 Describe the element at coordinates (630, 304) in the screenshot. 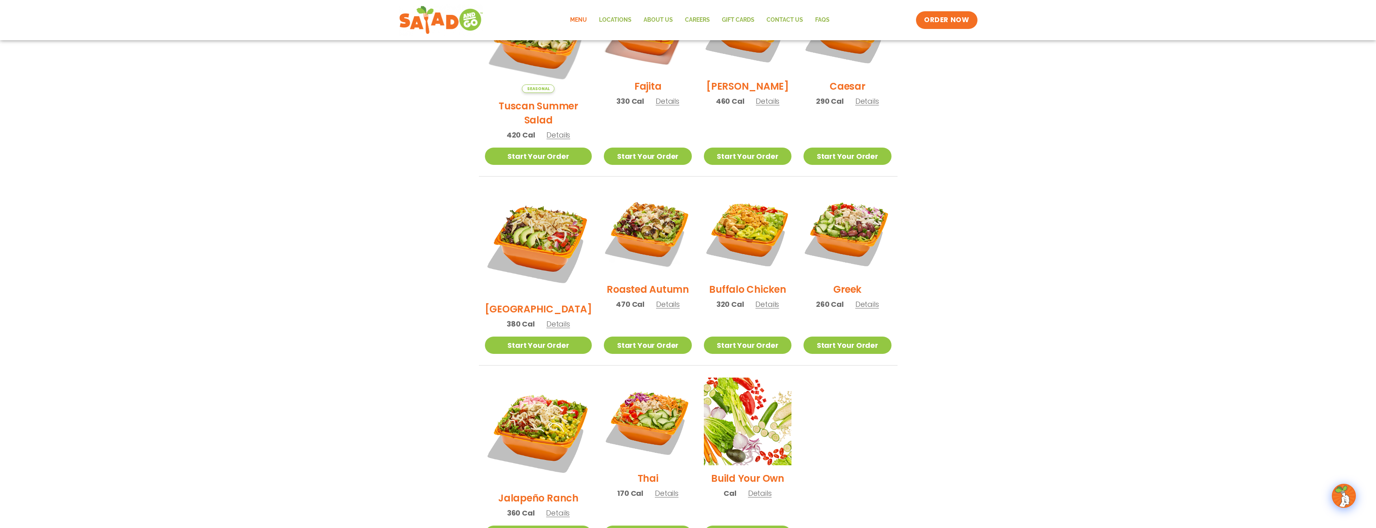

I see `span: 470 Cal` at that location.